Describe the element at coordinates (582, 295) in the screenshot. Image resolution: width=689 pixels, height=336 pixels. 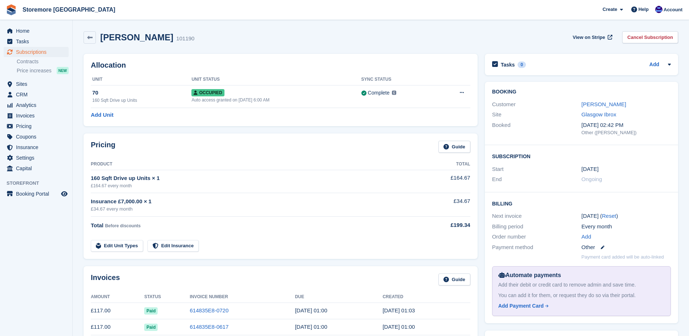
I see `div: You can add it for them, or request they do so via their portal.` at that location.